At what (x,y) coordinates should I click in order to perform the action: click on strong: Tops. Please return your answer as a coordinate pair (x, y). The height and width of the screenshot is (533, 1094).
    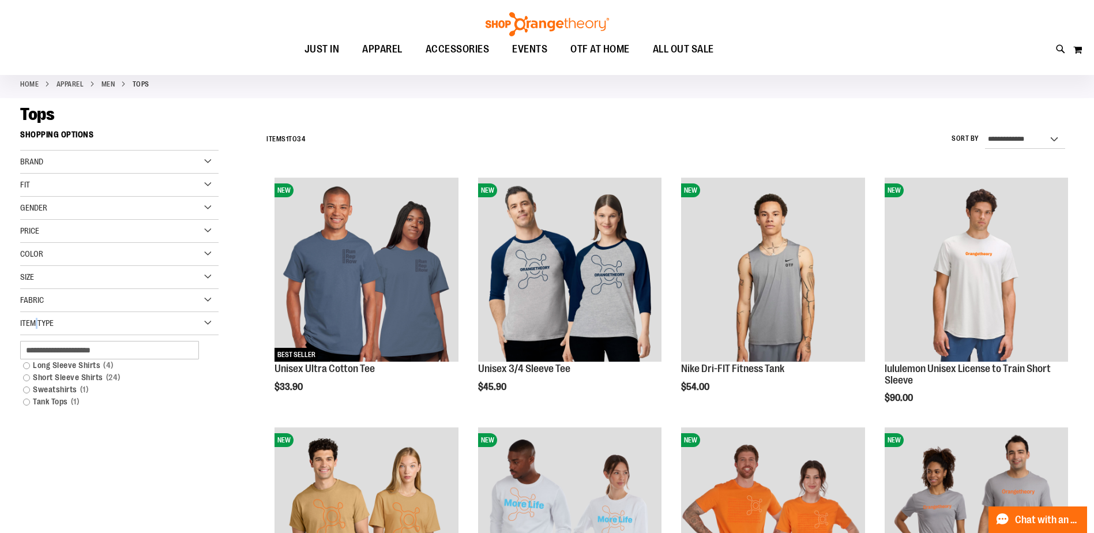
    Looking at the image, I should click on (141, 84).